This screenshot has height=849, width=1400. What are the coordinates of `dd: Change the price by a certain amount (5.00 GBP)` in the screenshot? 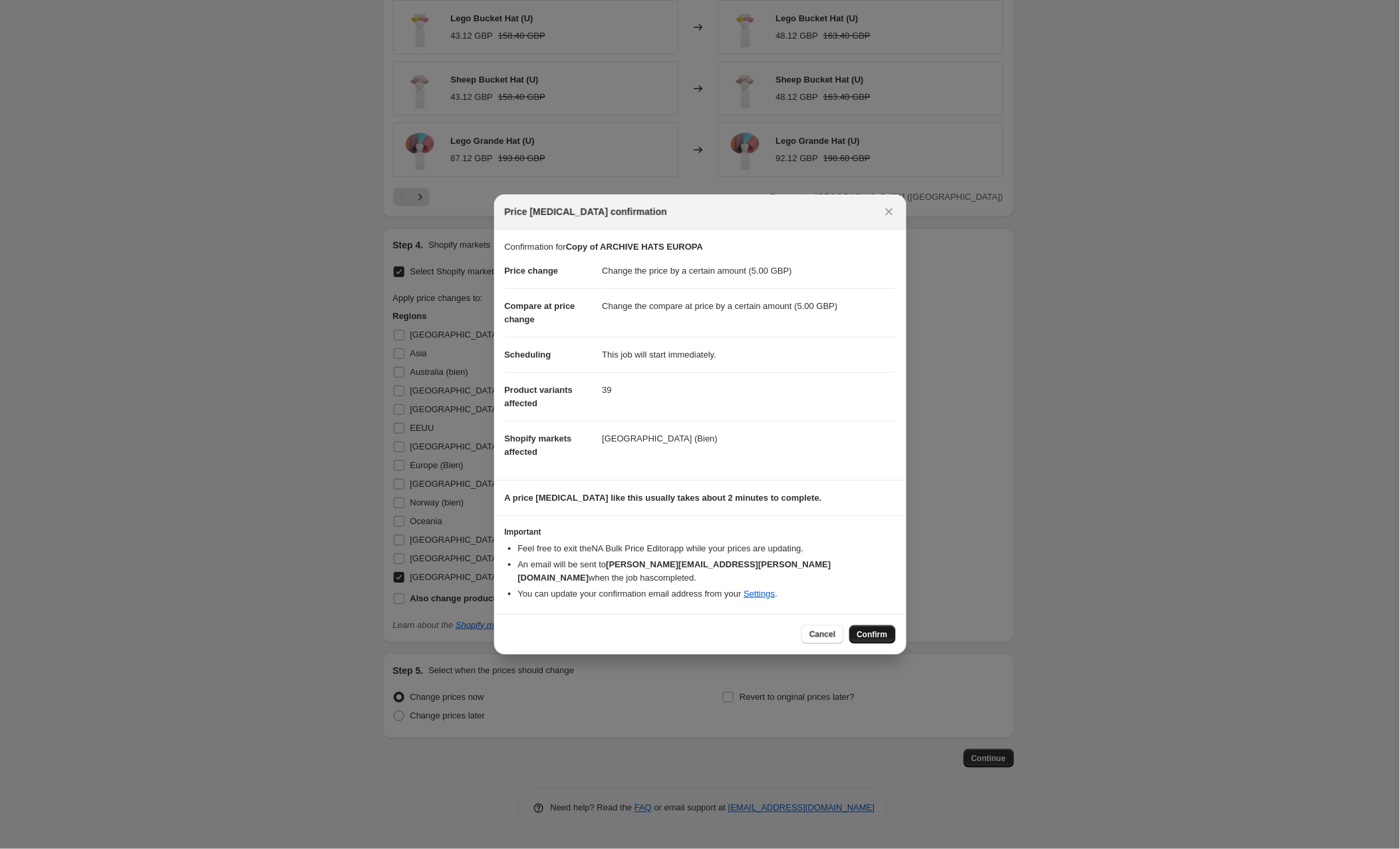 It's located at (749, 271).